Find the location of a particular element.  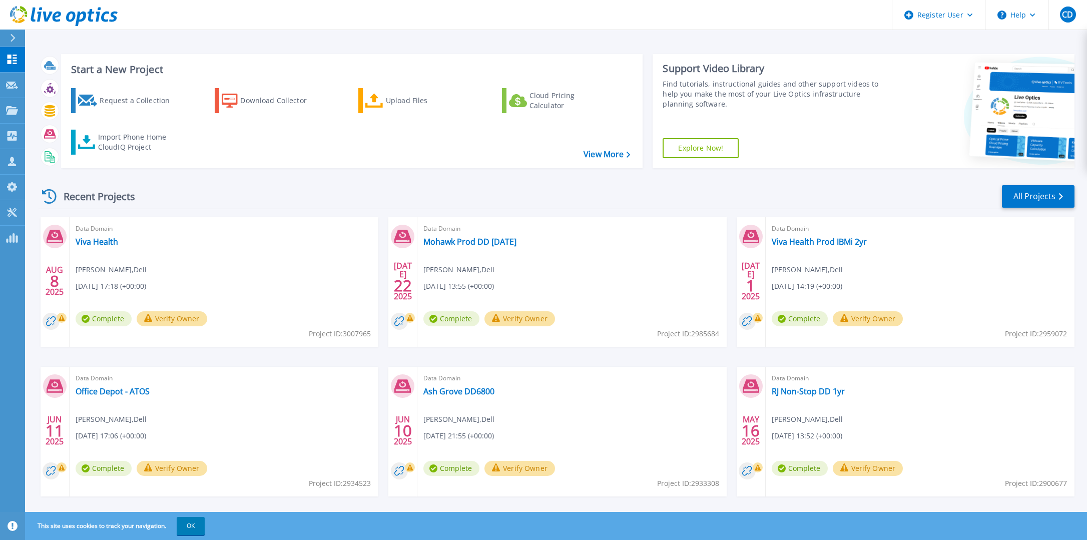

span: 8 is located at coordinates (55, 281).